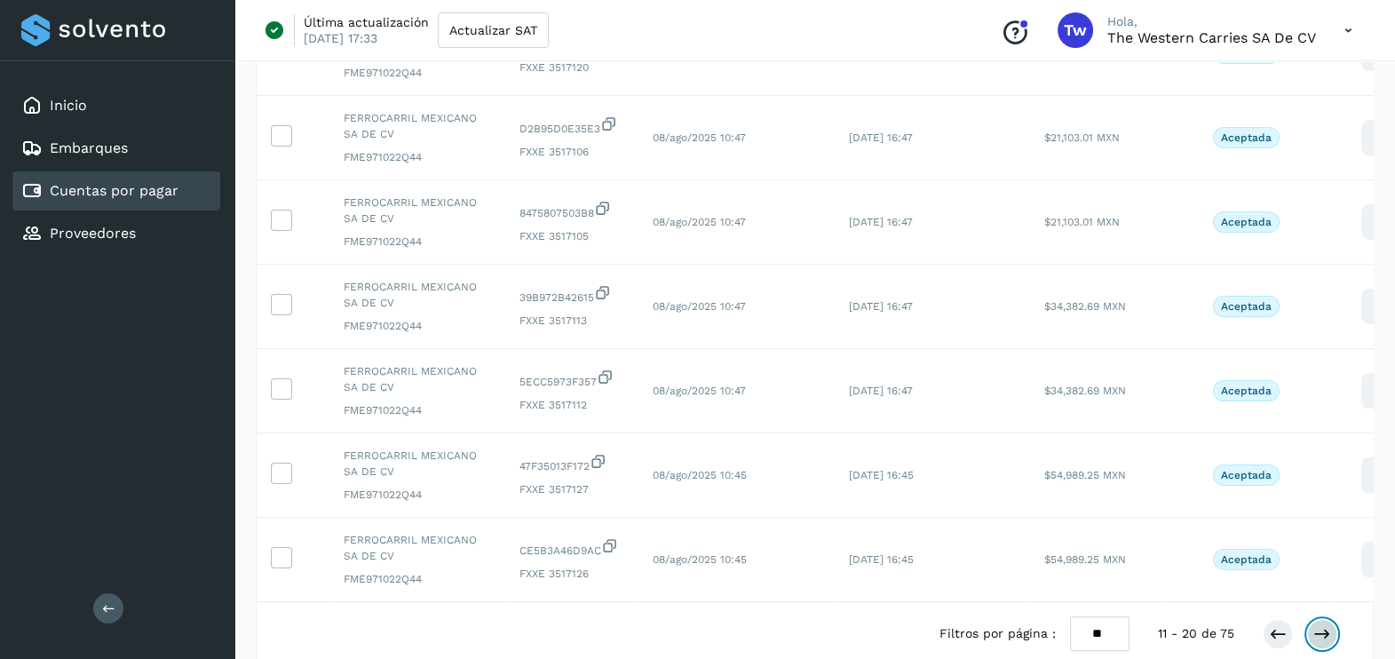 This screenshot has height=659, width=1395. What do you see at coordinates (572, 463) in the screenshot?
I see `span: 47F35013F172` at bounding box center [572, 463].